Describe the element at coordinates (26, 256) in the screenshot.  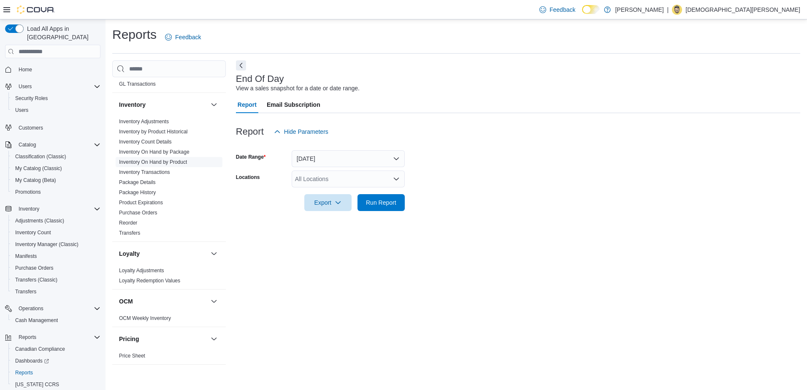
I see `a: Manifests` at that location.